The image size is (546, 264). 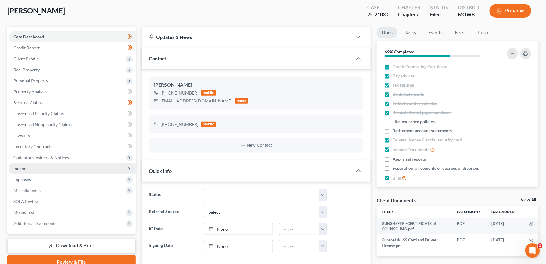 I want to click on a: Tasks, so click(x=410, y=32).